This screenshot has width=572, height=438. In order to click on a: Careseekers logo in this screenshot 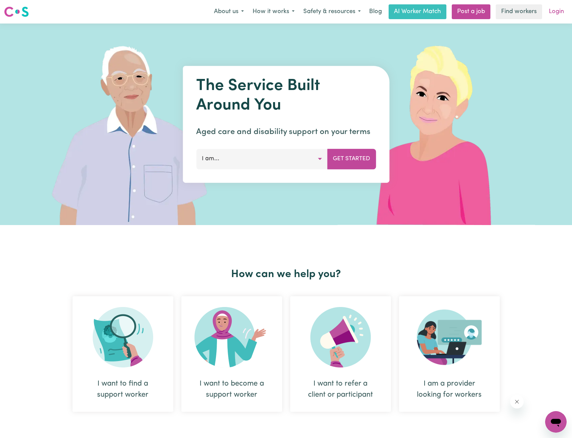, I will do `click(16, 12)`.